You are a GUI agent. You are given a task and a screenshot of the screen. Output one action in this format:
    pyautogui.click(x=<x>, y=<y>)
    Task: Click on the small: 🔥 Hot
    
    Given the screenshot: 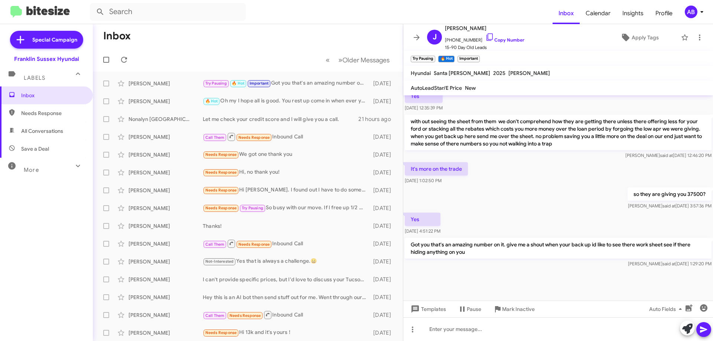 What is the action you would take?
    pyautogui.click(x=446, y=59)
    